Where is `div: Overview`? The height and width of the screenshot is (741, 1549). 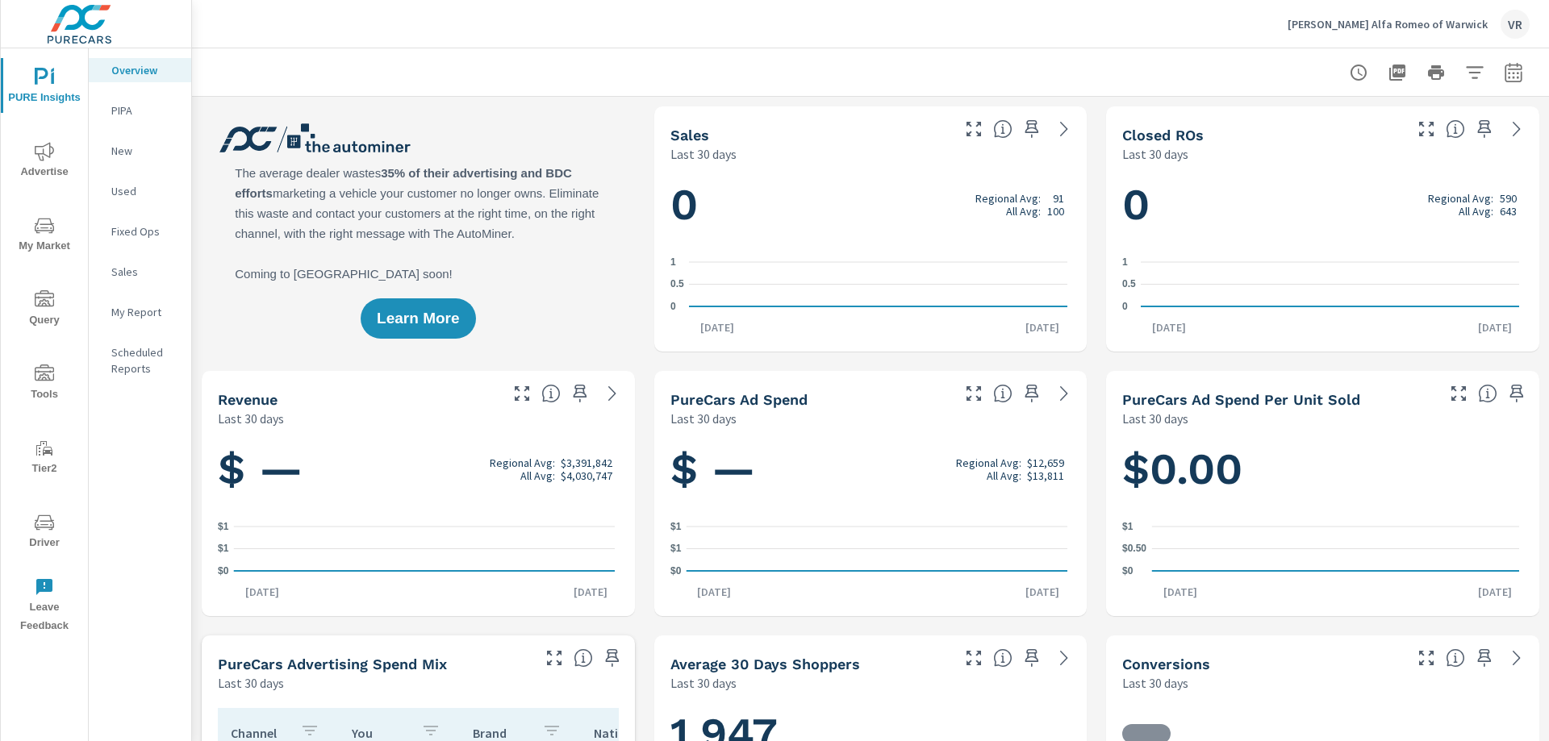
div: Overview is located at coordinates (140, 70).